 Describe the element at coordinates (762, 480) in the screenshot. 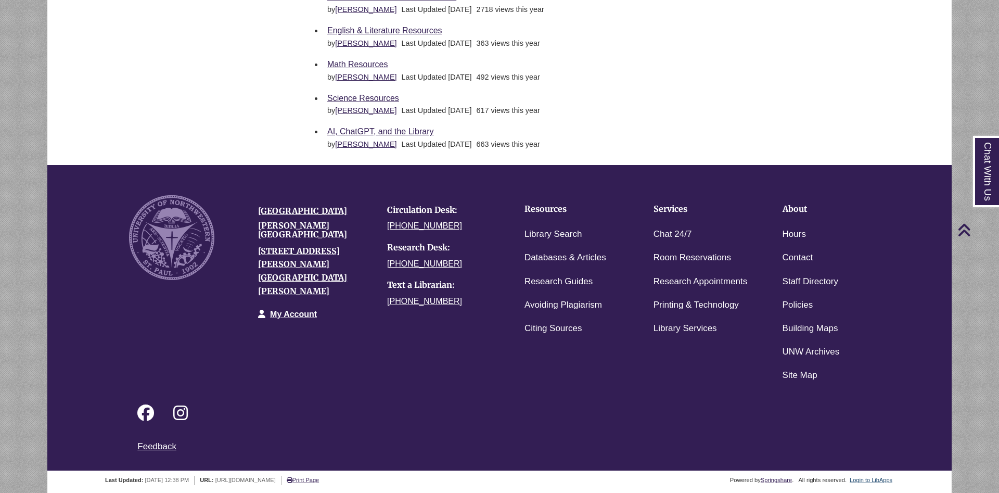

I see `div: Powered by .` at that location.